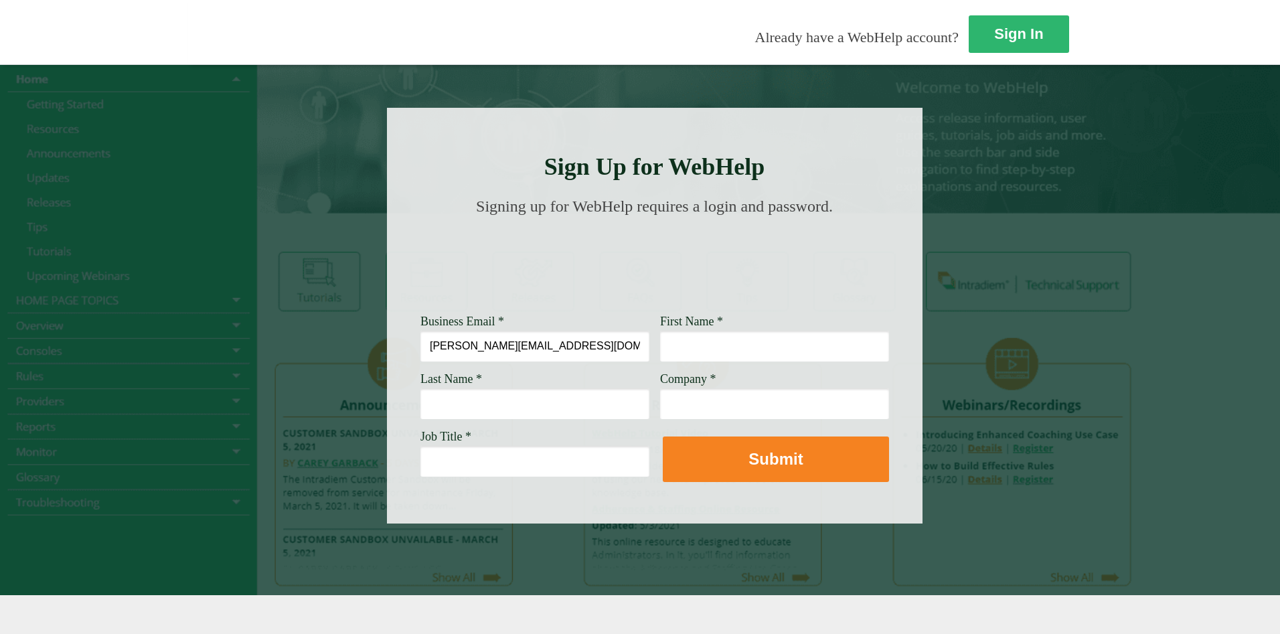 This screenshot has height=634, width=1280. I want to click on span: Job Title *, so click(446, 437).